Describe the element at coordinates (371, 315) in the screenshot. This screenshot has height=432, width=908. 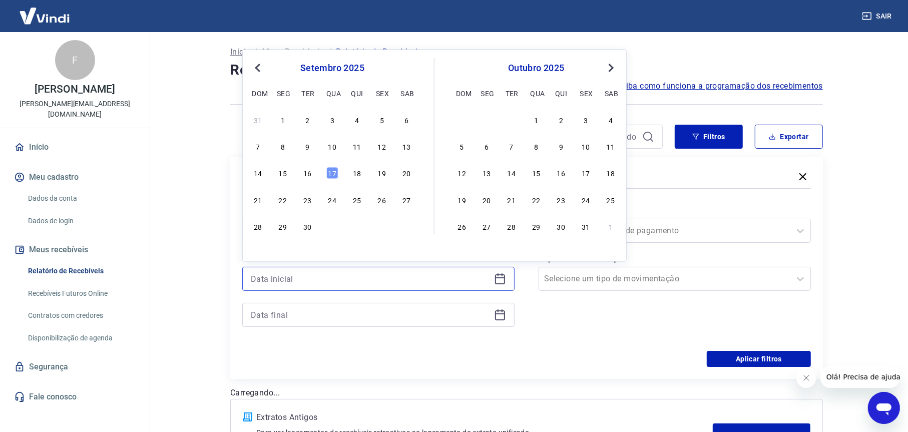
I see `input: Data final` at that location.